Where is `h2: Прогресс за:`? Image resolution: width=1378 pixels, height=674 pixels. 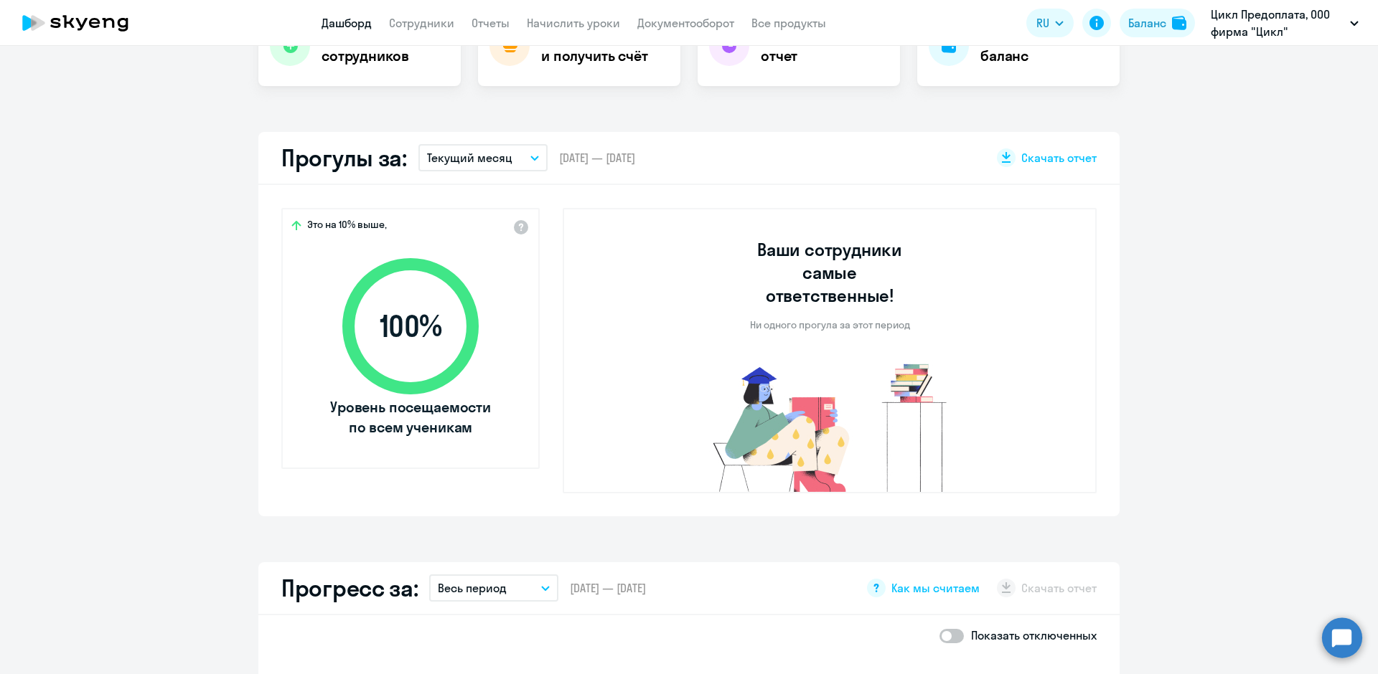
h2: Прогресс за: is located at coordinates (349, 588).